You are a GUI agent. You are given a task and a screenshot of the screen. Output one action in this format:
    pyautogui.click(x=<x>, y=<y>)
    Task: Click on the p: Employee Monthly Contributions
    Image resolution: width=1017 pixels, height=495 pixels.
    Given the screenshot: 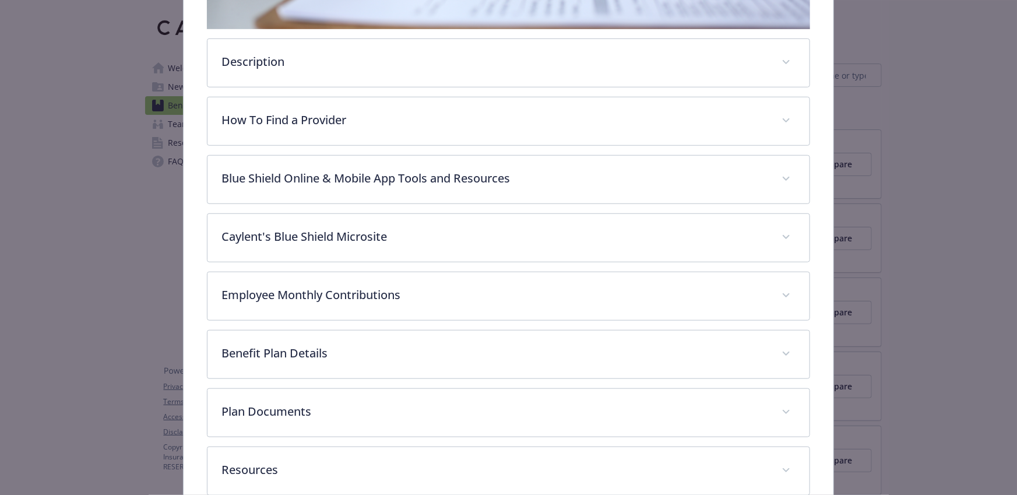 What is the action you would take?
    pyautogui.click(x=494, y=295)
    